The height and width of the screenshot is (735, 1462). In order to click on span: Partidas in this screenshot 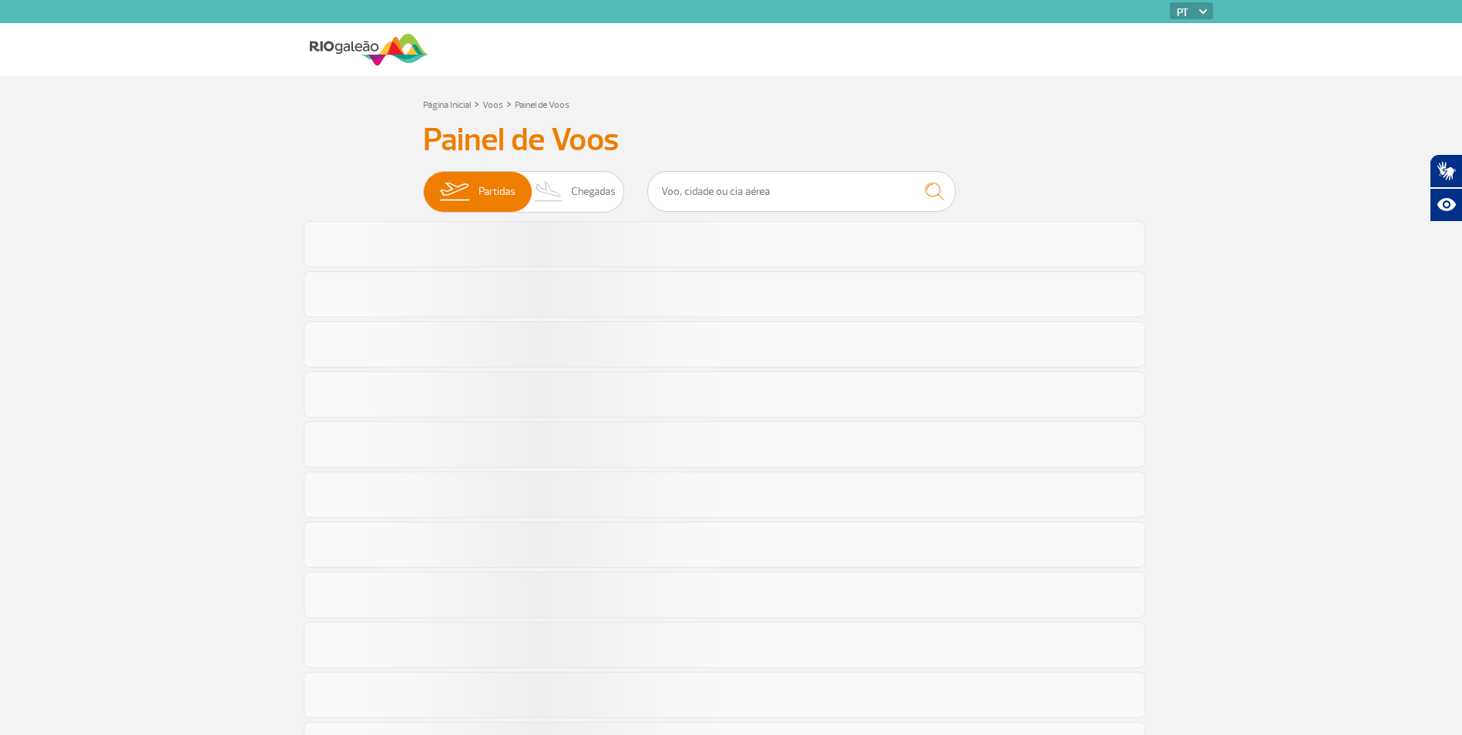, I will do `click(497, 192)`.